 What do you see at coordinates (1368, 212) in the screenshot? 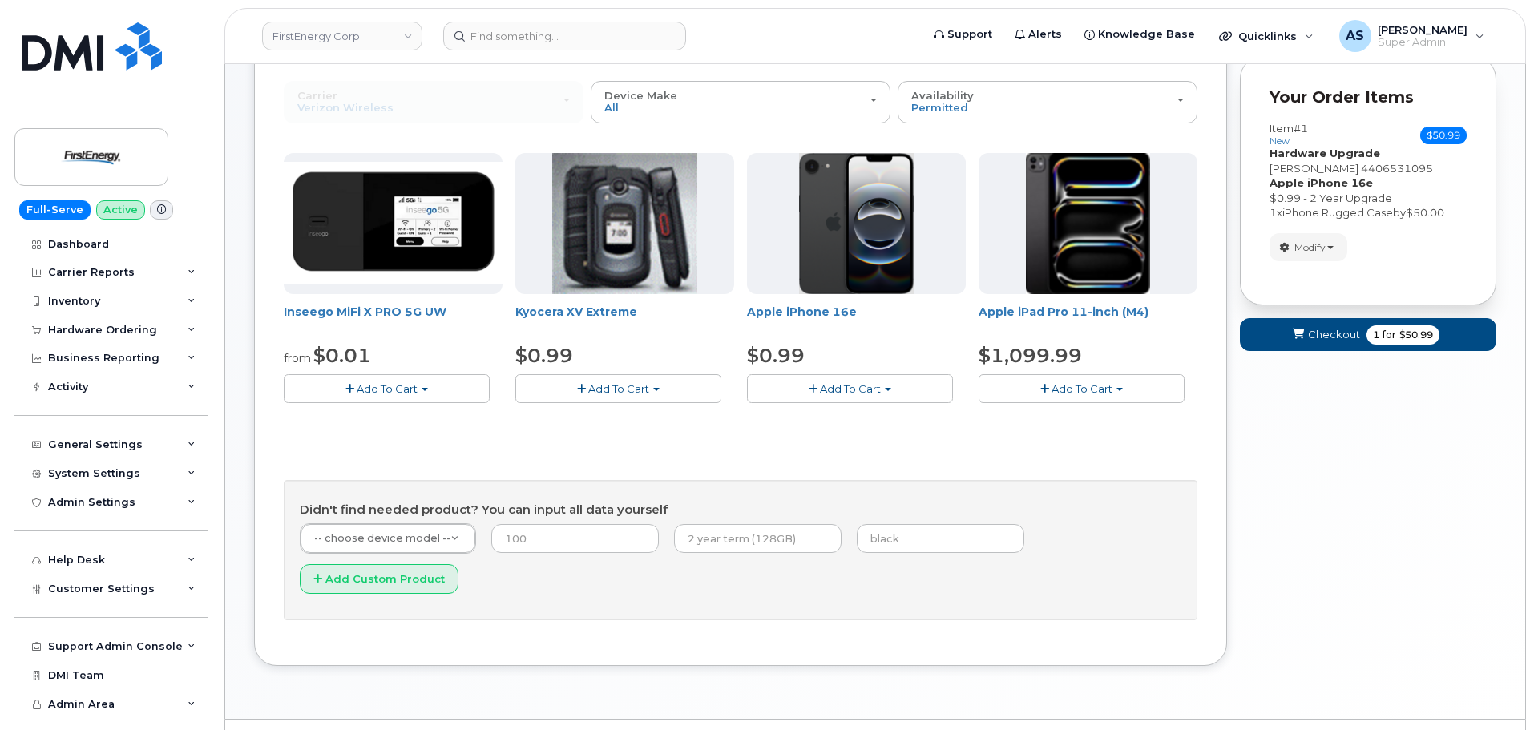
I see `div: x by` at bounding box center [1368, 212].